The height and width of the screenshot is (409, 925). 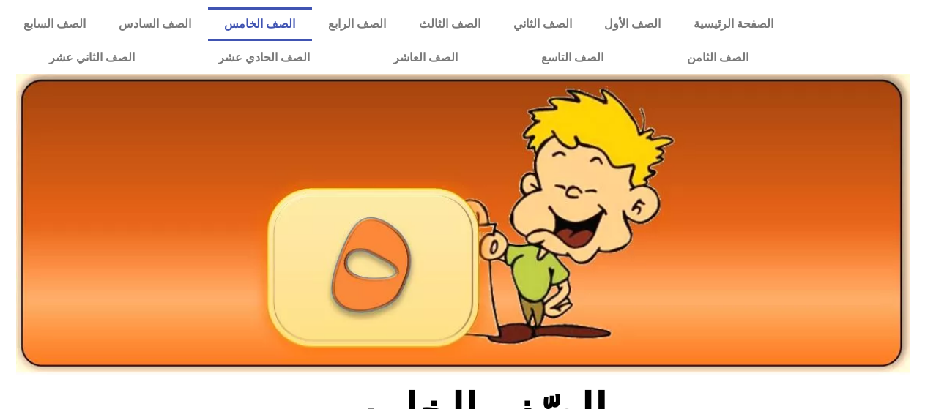 I want to click on a: الصف الخامس, so click(x=260, y=24).